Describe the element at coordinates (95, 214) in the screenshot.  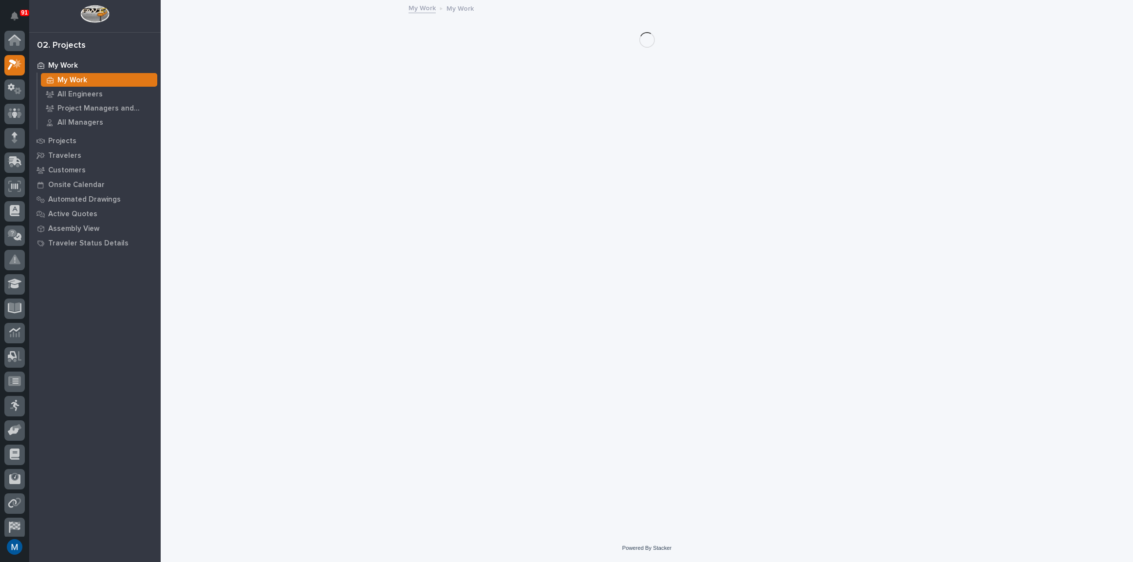
I see `a: Active Quotes` at that location.